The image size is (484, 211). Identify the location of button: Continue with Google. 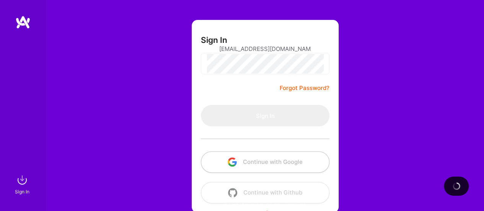
(265, 162).